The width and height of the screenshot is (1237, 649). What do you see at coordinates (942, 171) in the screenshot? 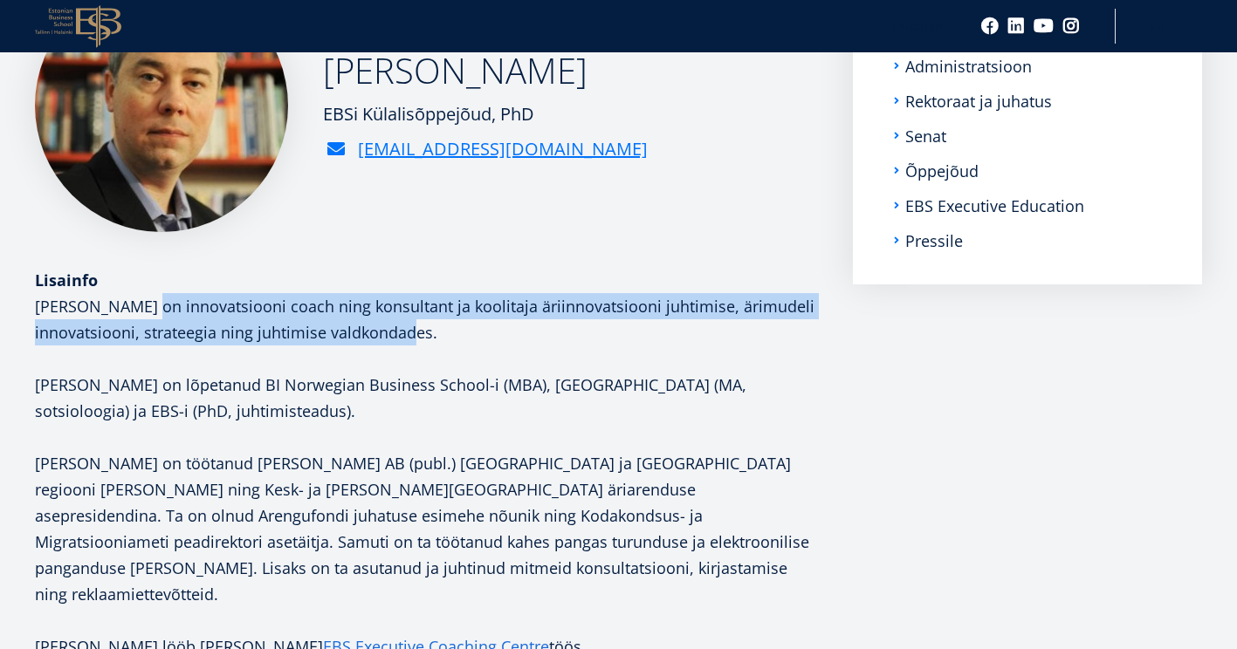
I see `a: Õppejõud` at bounding box center [942, 171].